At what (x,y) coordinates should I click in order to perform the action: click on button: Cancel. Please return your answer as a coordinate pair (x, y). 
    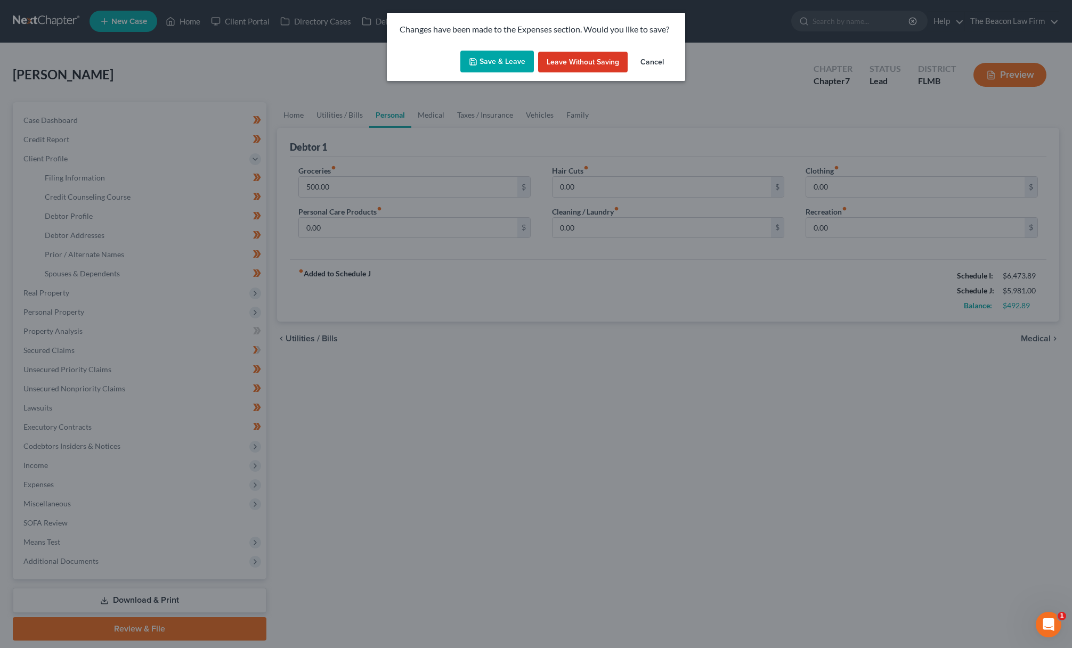
    Looking at the image, I should click on (652, 62).